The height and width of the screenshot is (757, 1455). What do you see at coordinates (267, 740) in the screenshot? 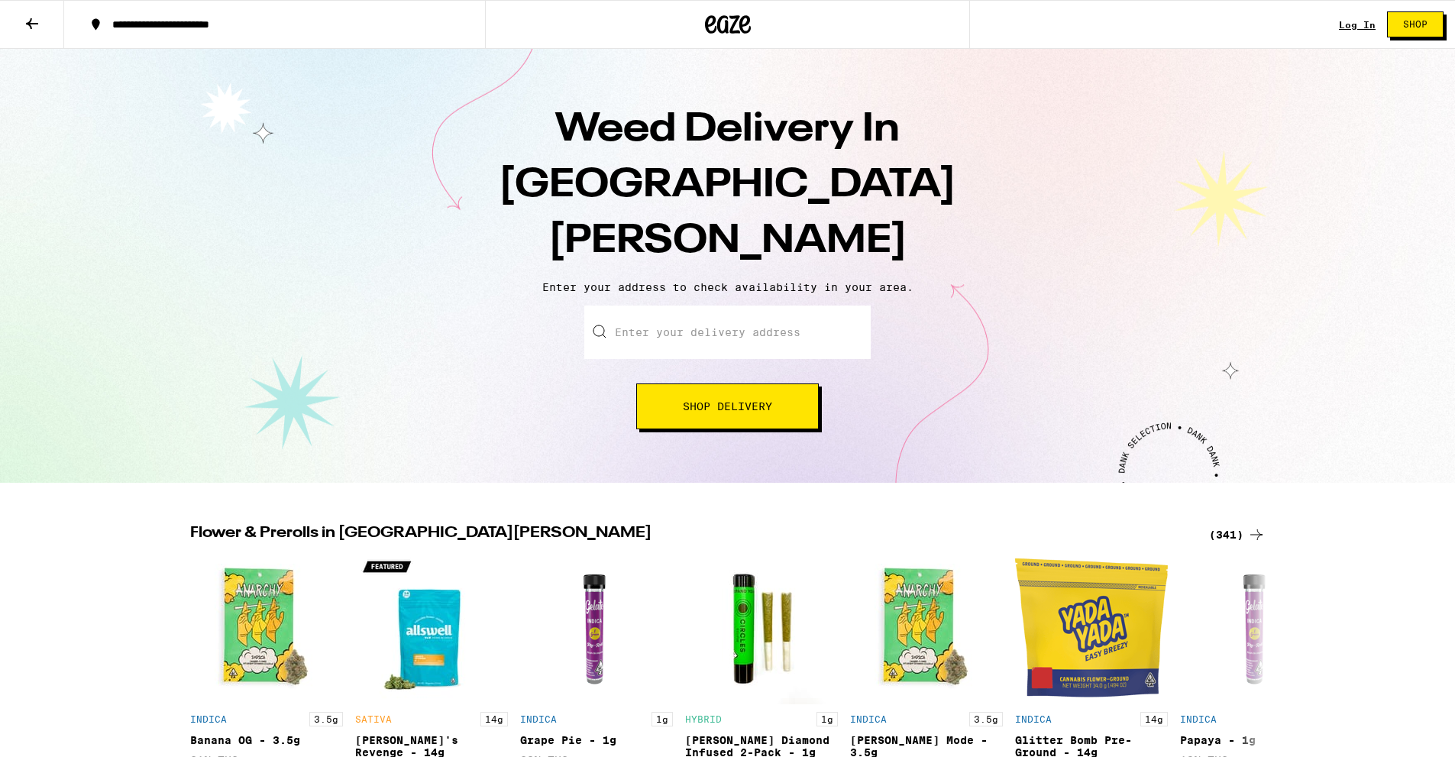
I see `div: Banana OG - 3.5g` at bounding box center [267, 740].